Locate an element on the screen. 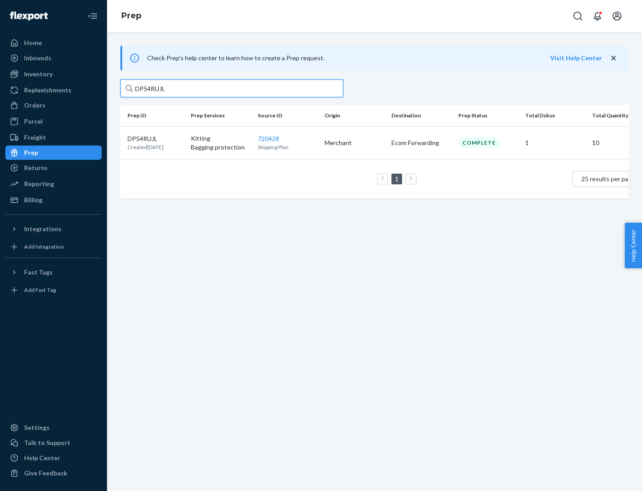  div: Inventory is located at coordinates (38, 74).